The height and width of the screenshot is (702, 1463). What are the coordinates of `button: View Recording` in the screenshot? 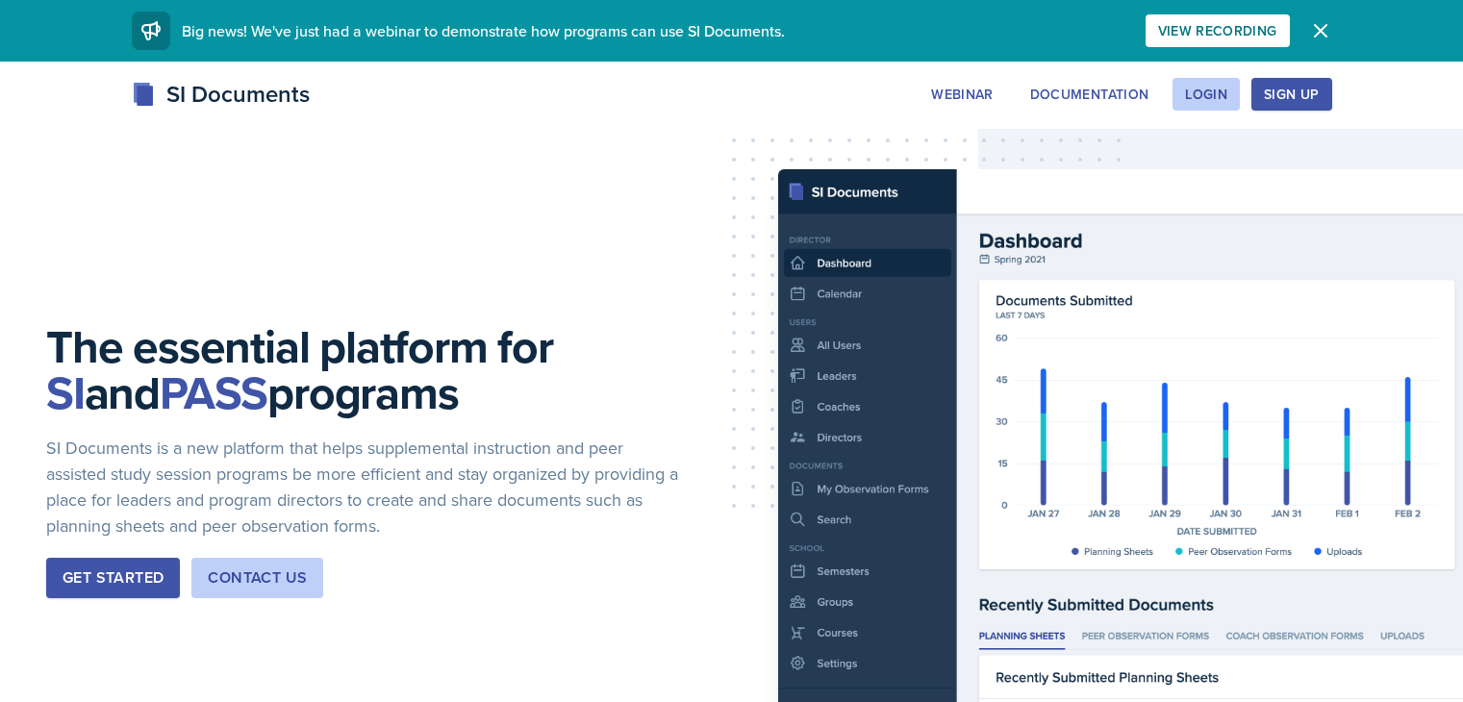 It's located at (1218, 31).